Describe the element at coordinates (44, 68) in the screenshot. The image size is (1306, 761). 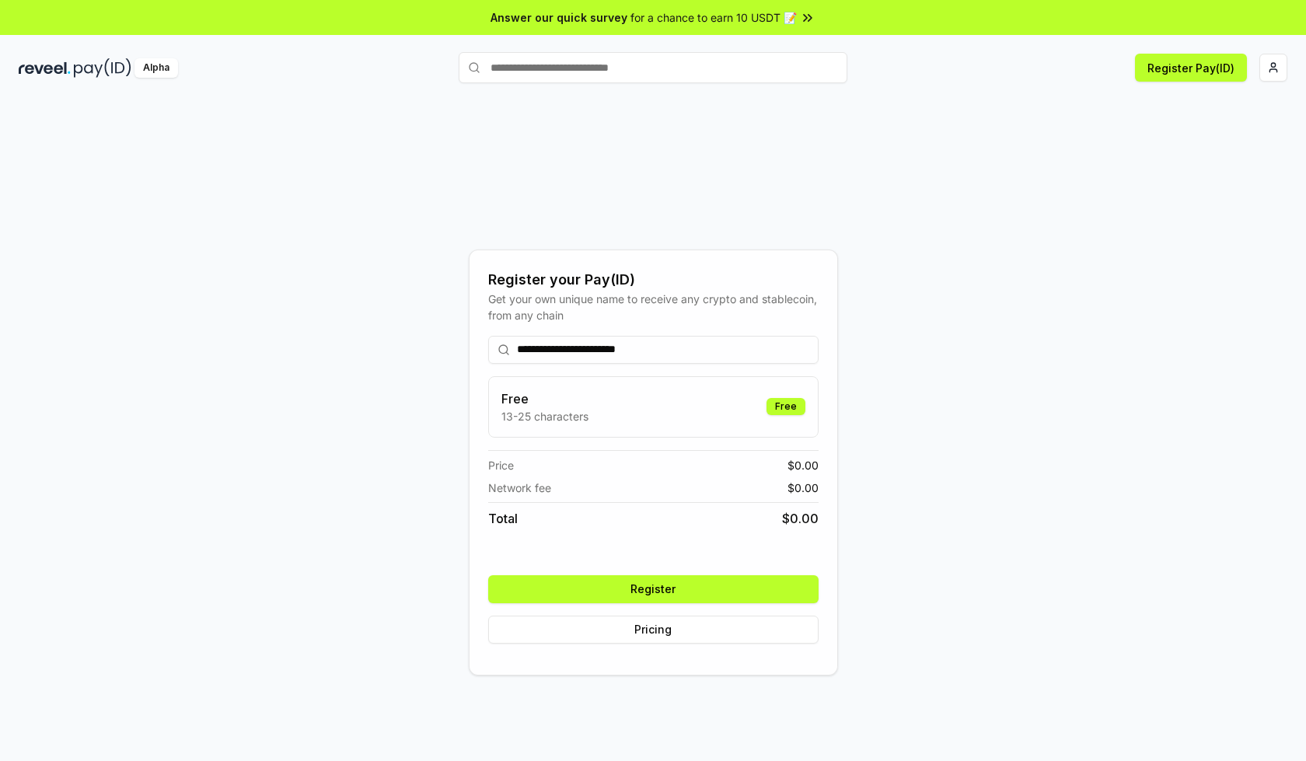
I see `img: reveel_dark` at that location.